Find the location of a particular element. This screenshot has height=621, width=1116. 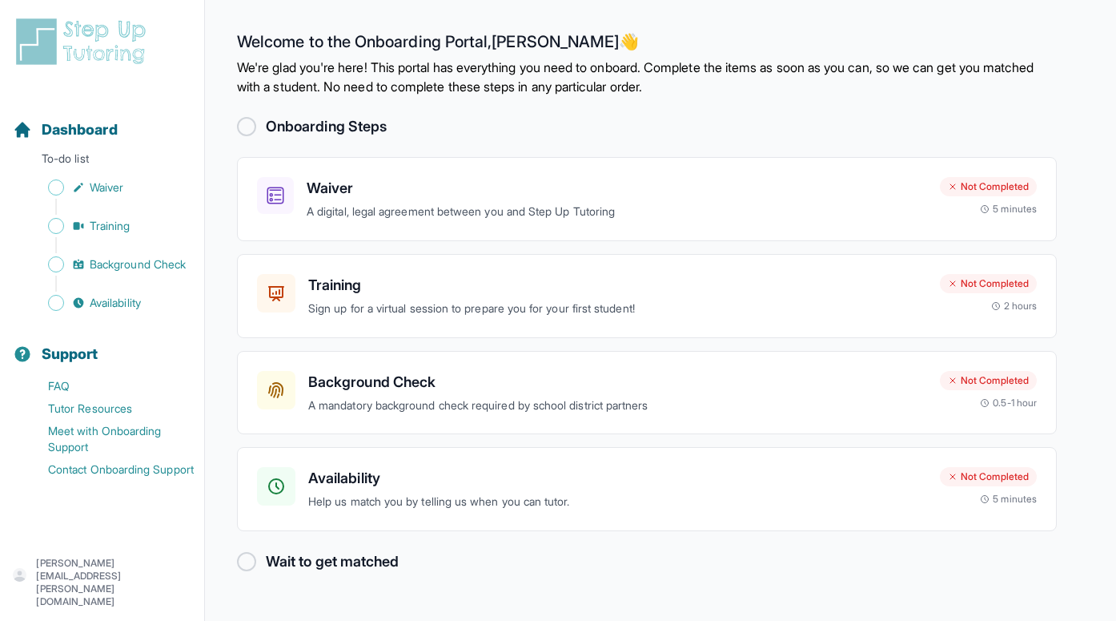

button: Dashboard is located at coordinates (102, 120).